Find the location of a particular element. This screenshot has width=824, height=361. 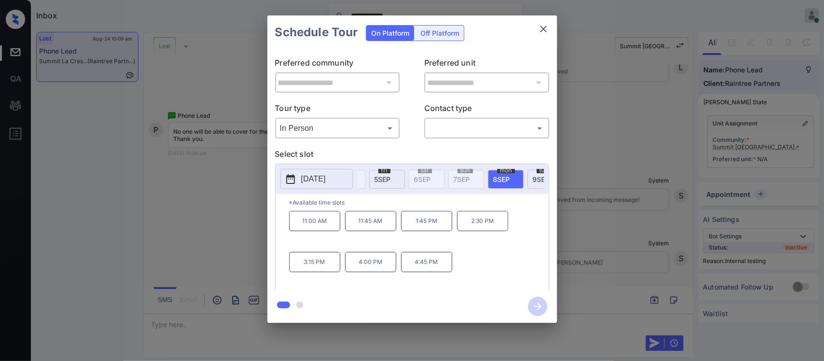

span: 9 SEP is located at coordinates (541, 179).